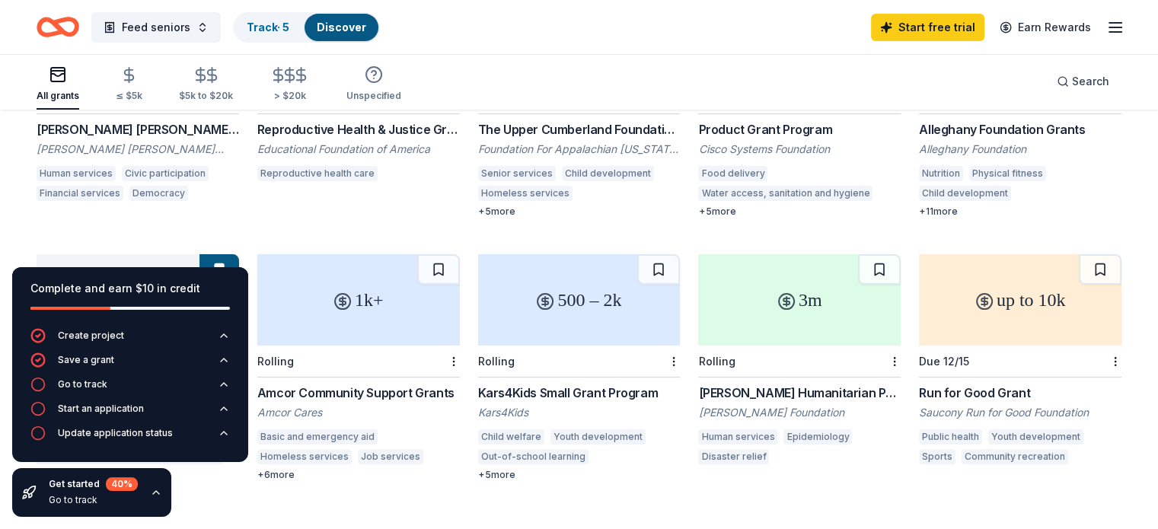 The image size is (1158, 529). I want to click on button: Create project, so click(130, 340).